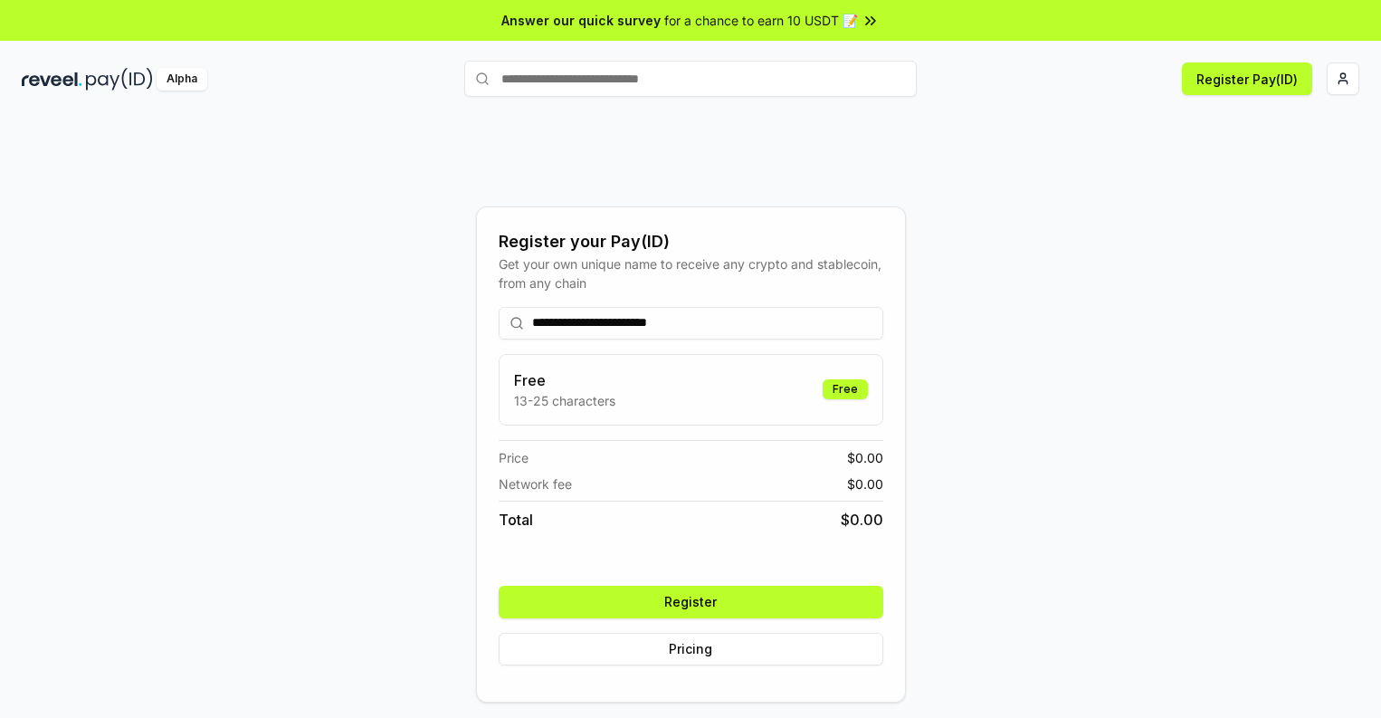  I want to click on p: 13-25 characters, so click(565, 400).